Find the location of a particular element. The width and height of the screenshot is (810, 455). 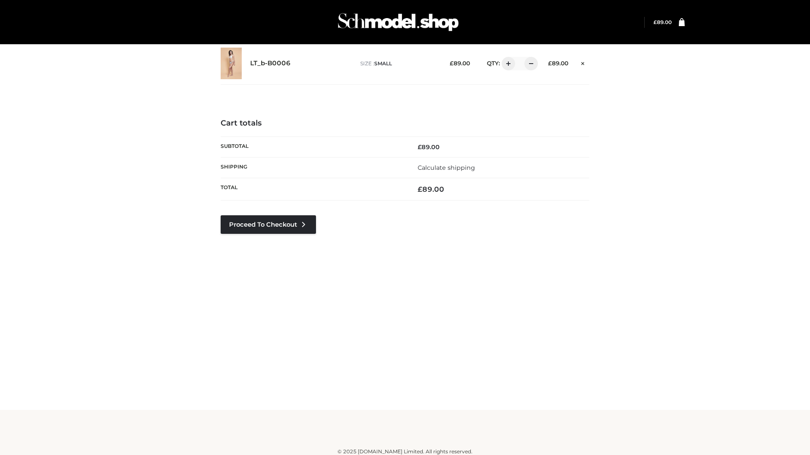

a: Remove this item is located at coordinates (583, 62).